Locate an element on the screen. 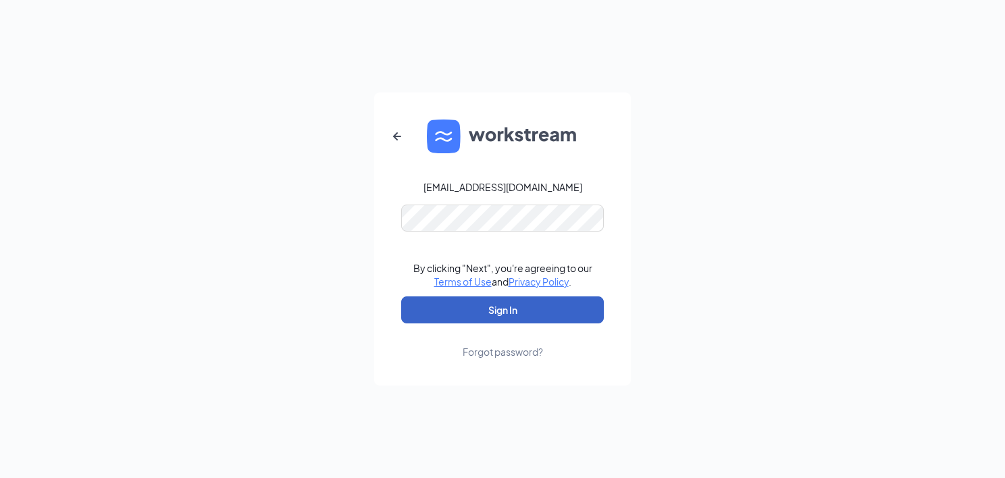  button: ArrowLeftNew is located at coordinates (397, 136).